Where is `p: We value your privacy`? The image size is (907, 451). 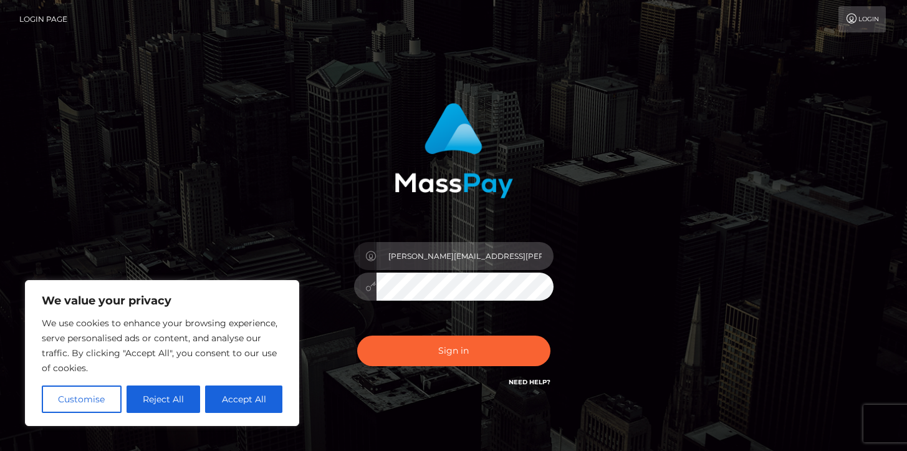
p: We value your privacy is located at coordinates (162, 300).